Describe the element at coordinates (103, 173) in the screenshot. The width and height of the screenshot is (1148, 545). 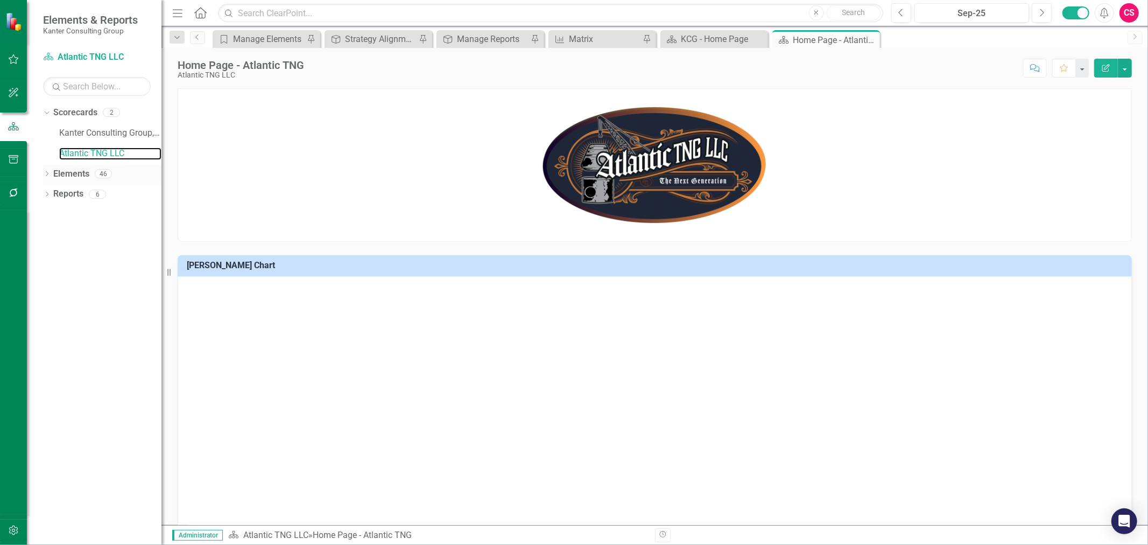
I see `div: 46` at that location.